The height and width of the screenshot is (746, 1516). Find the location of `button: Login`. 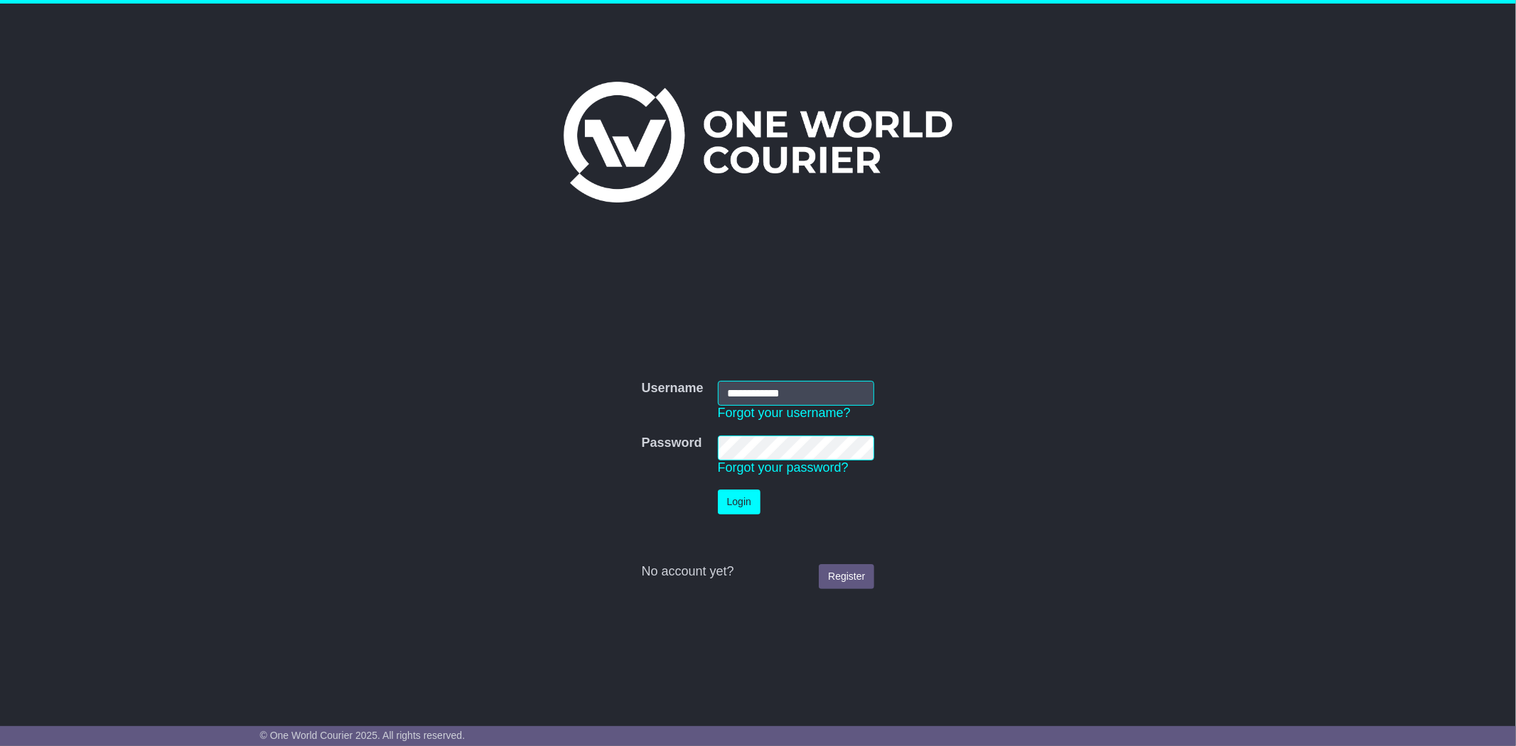

button: Login is located at coordinates (739, 502).